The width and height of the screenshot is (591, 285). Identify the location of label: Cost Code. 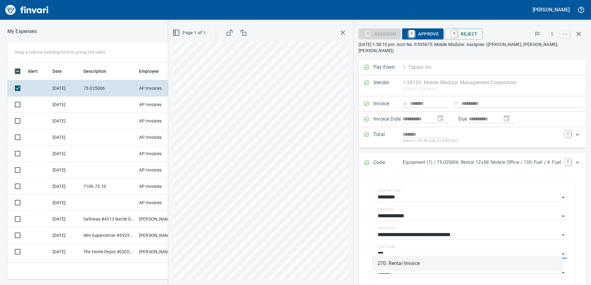
(386, 247).